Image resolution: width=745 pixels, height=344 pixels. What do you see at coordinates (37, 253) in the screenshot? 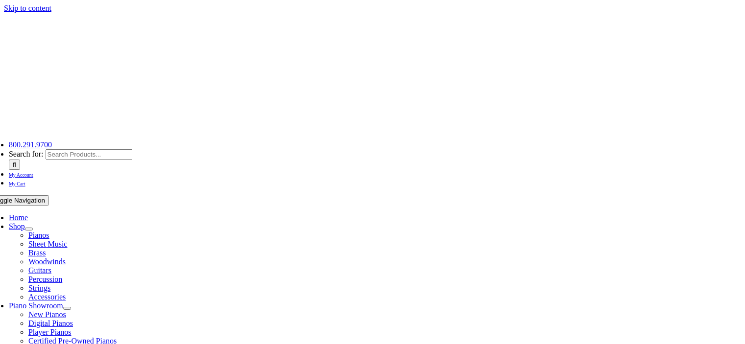
I see `a: Brass` at bounding box center [37, 253].